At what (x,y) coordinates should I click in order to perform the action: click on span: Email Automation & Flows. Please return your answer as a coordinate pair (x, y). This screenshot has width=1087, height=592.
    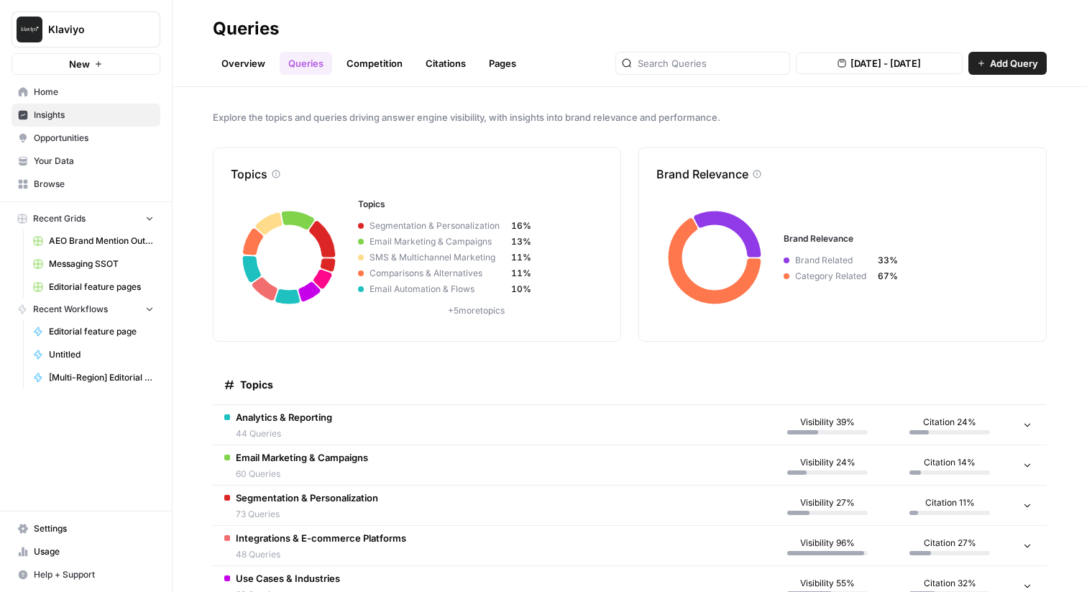
    Looking at the image, I should click on (437, 289).